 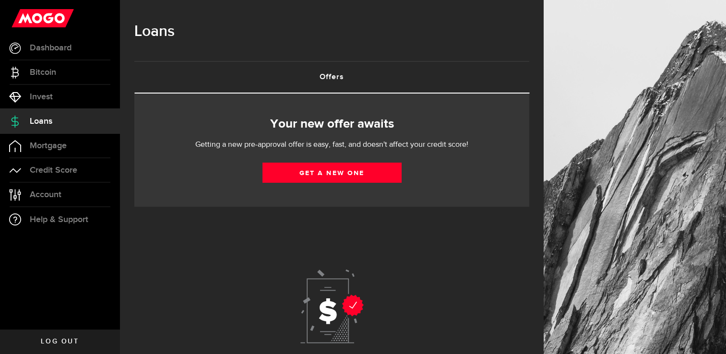 What do you see at coordinates (43, 72) in the screenshot?
I see `span: Bitcoin` at bounding box center [43, 72].